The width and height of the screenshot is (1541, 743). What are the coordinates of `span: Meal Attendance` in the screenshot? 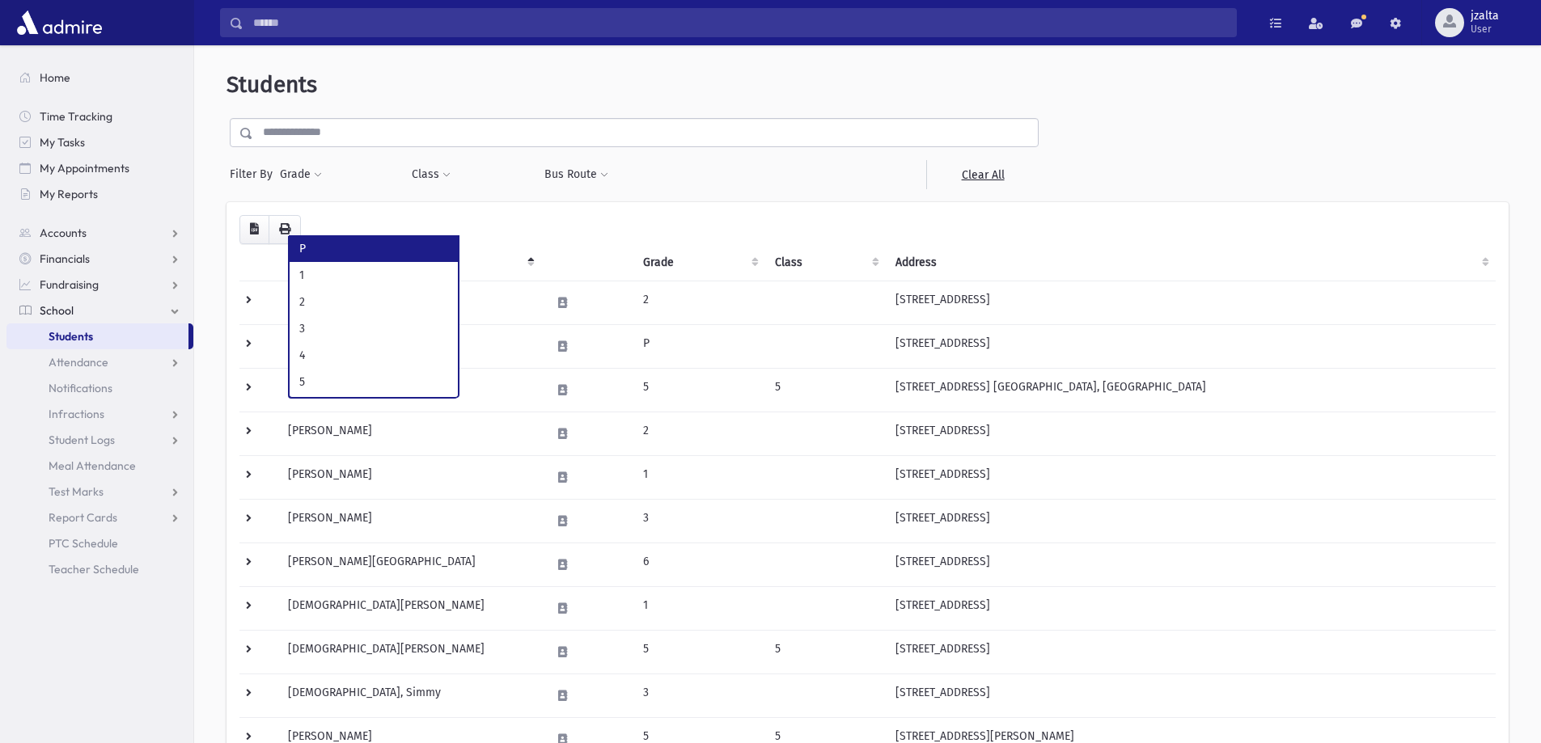 It's located at (92, 466).